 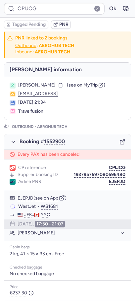 I want to click on span: Booking #, so click(x=42, y=142).